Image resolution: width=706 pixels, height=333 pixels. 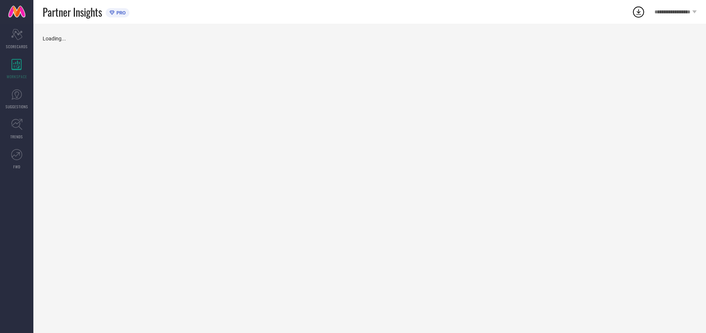 What do you see at coordinates (17, 76) in the screenshot?
I see `span: WORKSPACE` at bounding box center [17, 76].